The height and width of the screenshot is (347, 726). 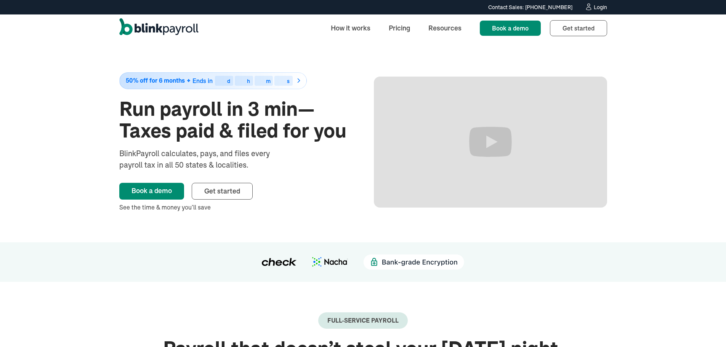 What do you see at coordinates (205, 159) in the screenshot?
I see `div: BlinkPayroll calculates, pays, and files every payroll tax in all 50 states & localities.` at bounding box center [205, 159].